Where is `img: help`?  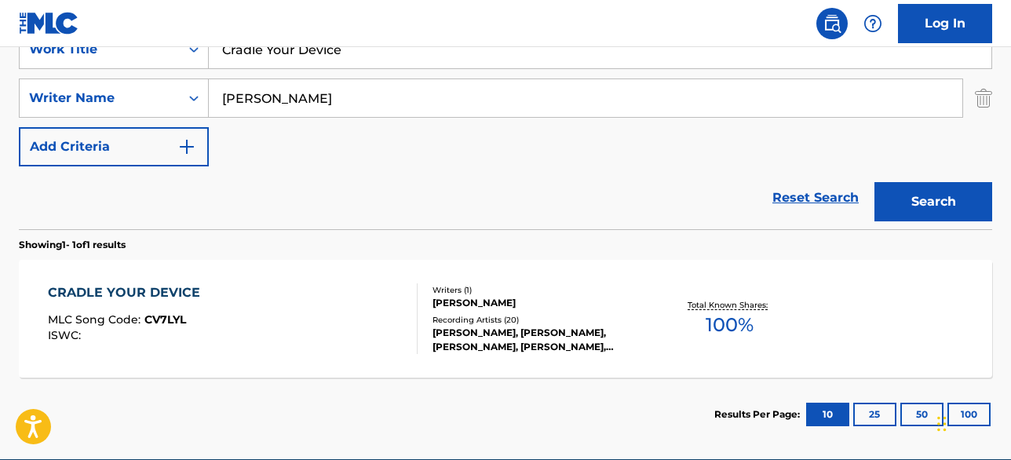 img: help is located at coordinates (873, 24).